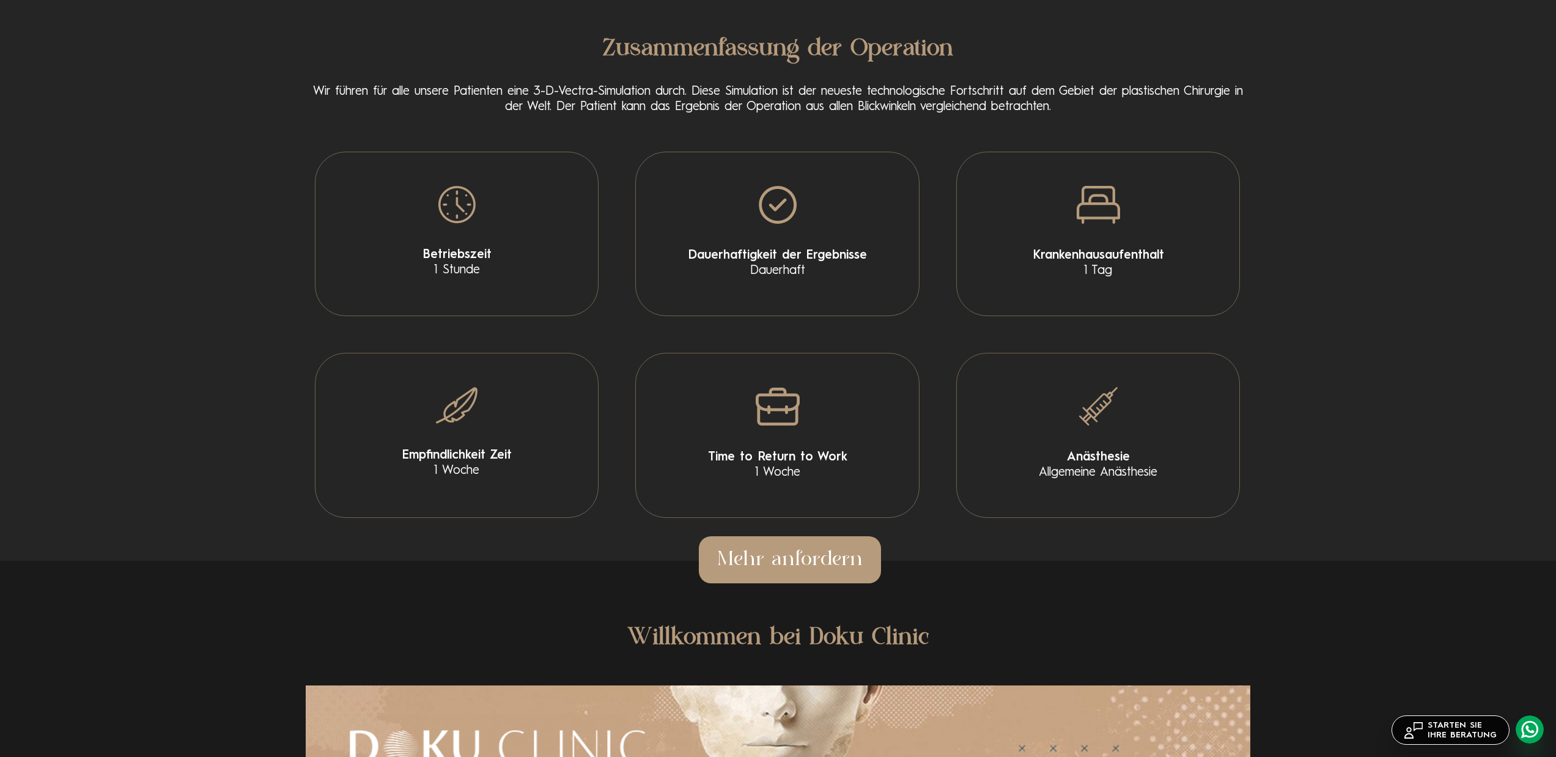 This screenshot has width=1556, height=757. I want to click on img: summary_1.png, so click(457, 204).